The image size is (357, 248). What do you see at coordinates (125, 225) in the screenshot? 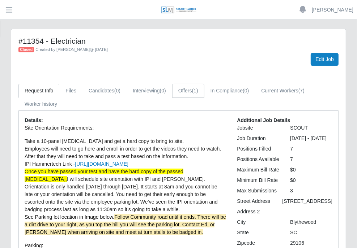
I see `span: Follow Community road until it ends. There will be a dirt drive to your right, as you top the hil...` at bounding box center [125, 225].